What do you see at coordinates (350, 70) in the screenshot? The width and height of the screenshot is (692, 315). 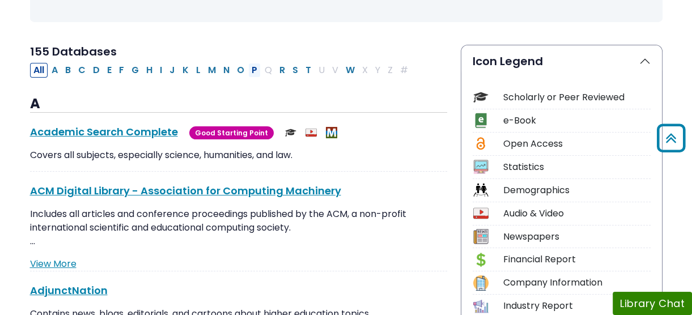 I see `button: Filter Results W` at bounding box center [350, 70].